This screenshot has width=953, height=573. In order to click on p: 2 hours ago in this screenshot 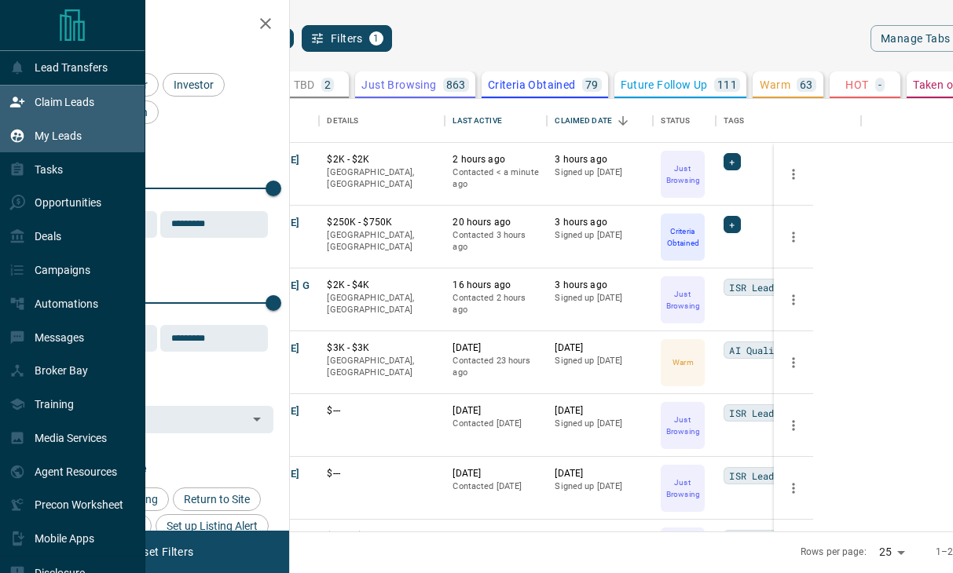, I will do `click(496, 159)`.